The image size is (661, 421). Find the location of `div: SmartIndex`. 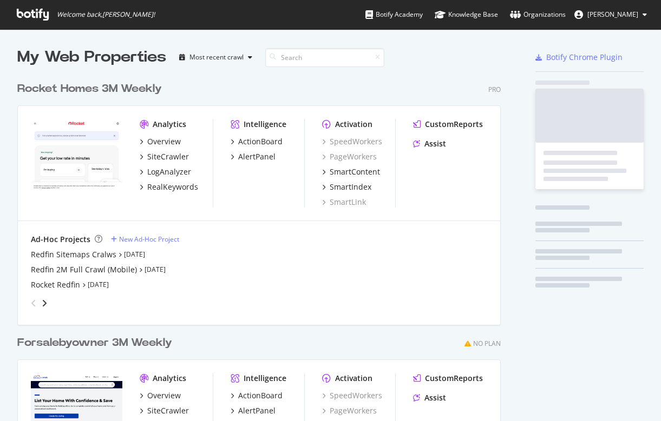

div: SmartIndex is located at coordinates (350, 187).